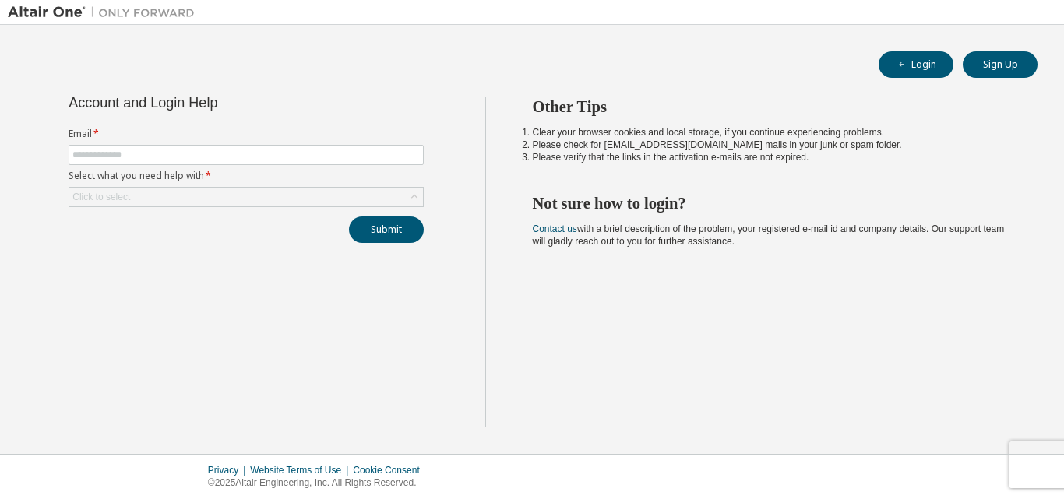  I want to click on label: Select what you need help with, so click(246, 176).